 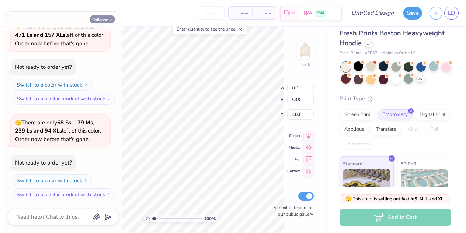 What do you see at coordinates (294, 148) in the screenshot?
I see `span: Middle` at bounding box center [294, 148].